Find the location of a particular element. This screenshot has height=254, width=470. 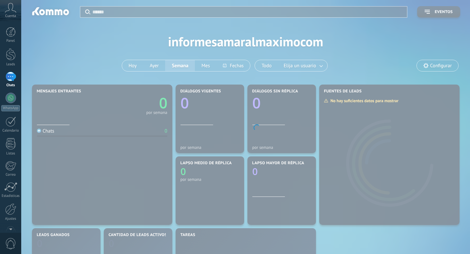

div: Panel is located at coordinates (11, 41).